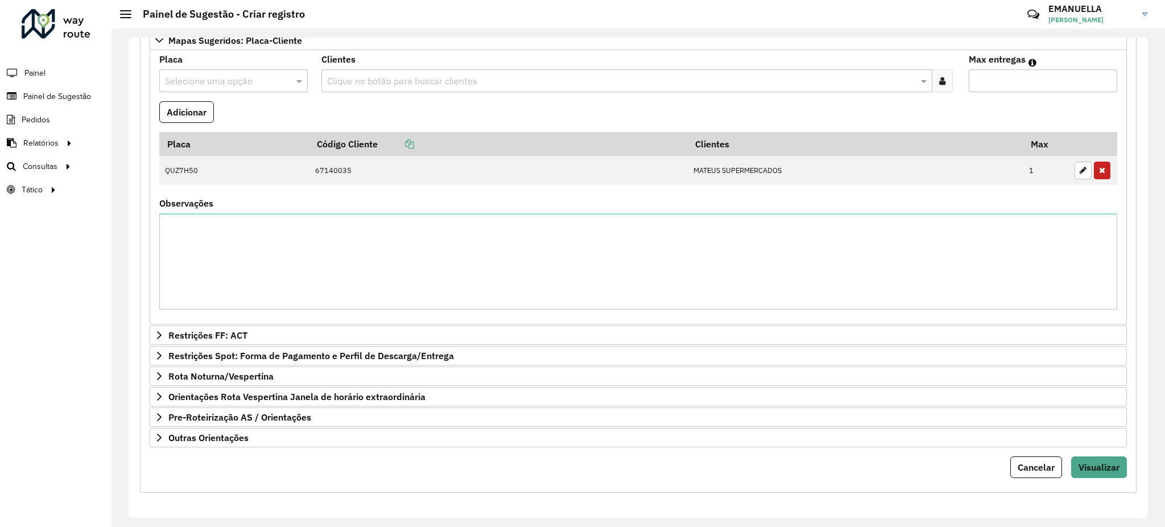  Describe the element at coordinates (235, 40) in the screenshot. I see `span: Mapas Sugeridos: Placa-Cliente` at that location.